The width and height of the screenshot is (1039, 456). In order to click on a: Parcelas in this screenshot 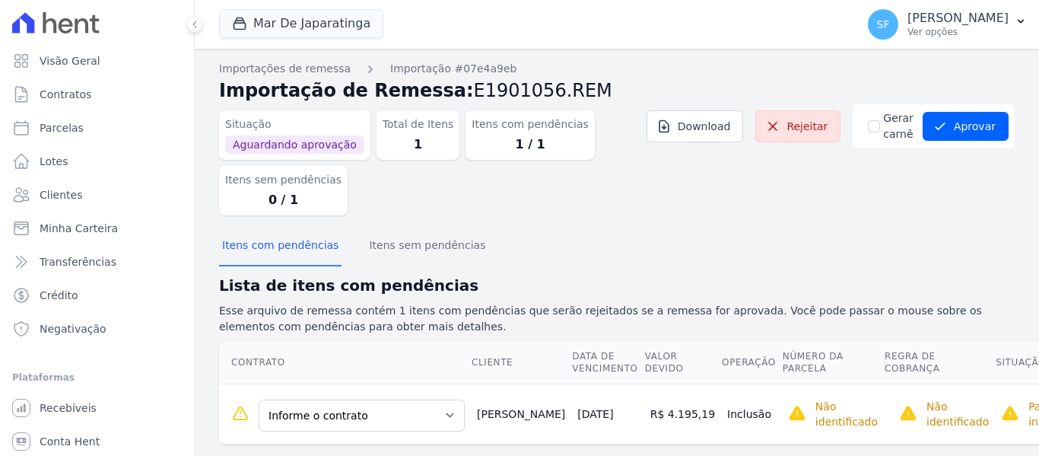, I will do `click(97, 128)`.